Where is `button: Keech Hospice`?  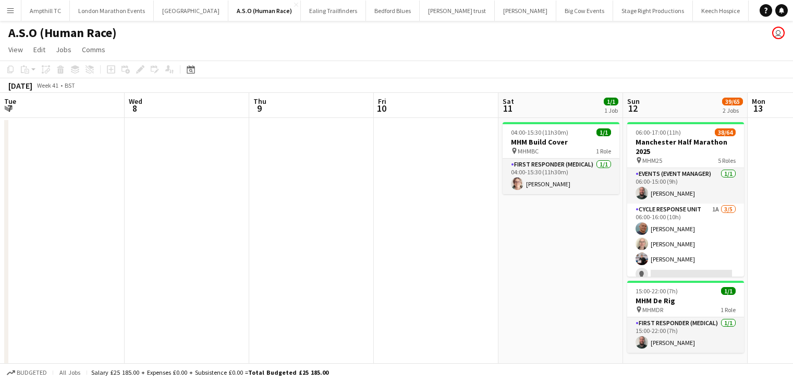 button: Keech Hospice is located at coordinates (721, 10).